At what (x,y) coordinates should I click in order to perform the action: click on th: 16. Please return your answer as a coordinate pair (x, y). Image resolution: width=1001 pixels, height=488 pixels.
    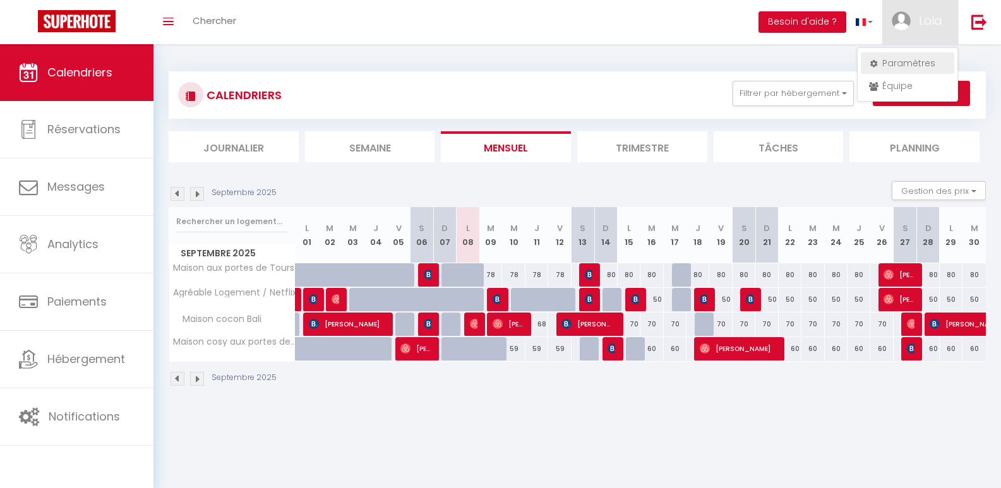
    Looking at the image, I should click on (652, 235).